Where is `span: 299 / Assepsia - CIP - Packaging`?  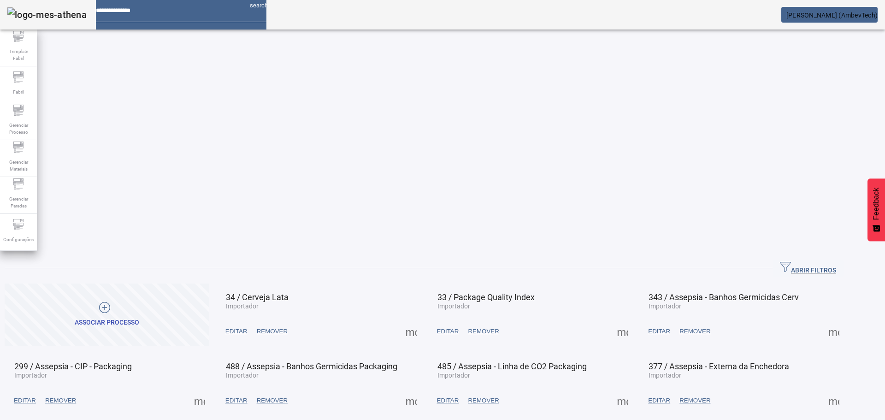
span: 299 / Assepsia - CIP - Packaging is located at coordinates (73, 366).